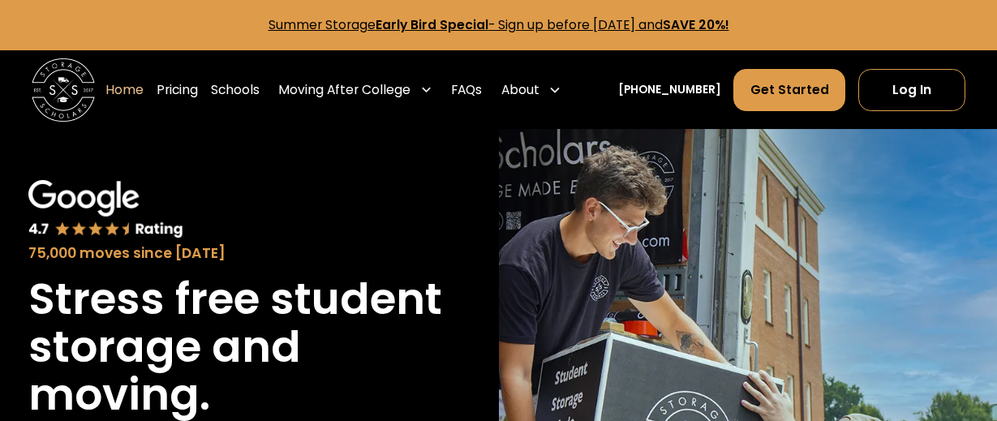  I want to click on h1: Stress free student storage and moving., so click(249, 347).